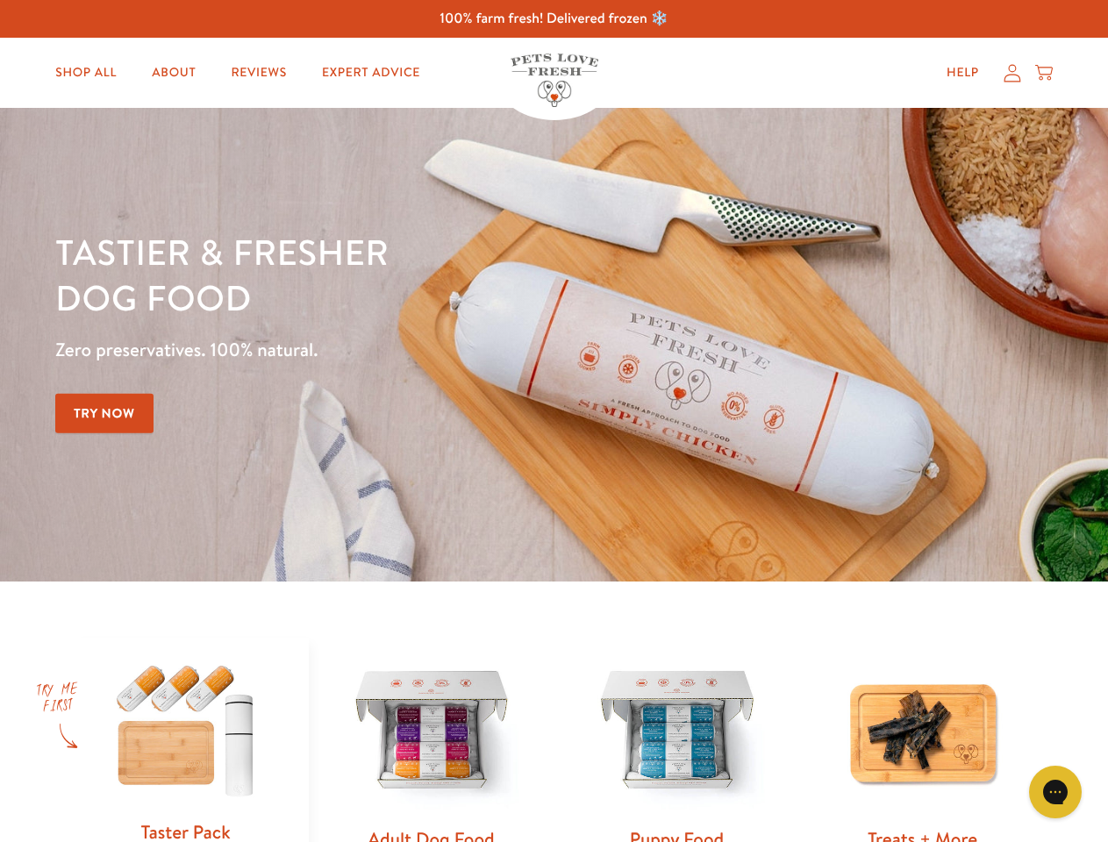 The width and height of the screenshot is (1108, 842). What do you see at coordinates (371, 73) in the screenshot?
I see `a: Expert Advice` at bounding box center [371, 73].